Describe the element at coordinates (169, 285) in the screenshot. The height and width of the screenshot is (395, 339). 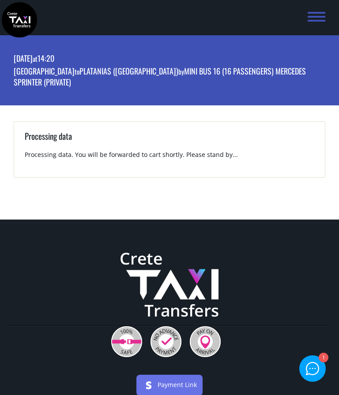
I see `img: Crete Taxi Transfers` at that location.